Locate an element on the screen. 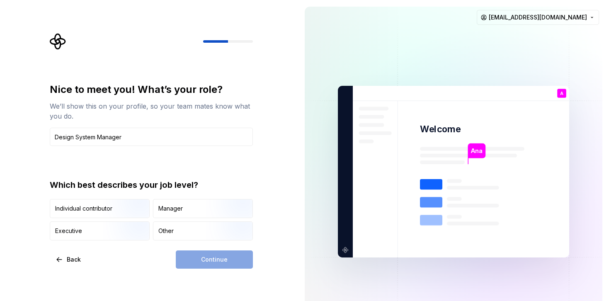 The height and width of the screenshot is (301, 609). div: Executive is located at coordinates (68, 231).